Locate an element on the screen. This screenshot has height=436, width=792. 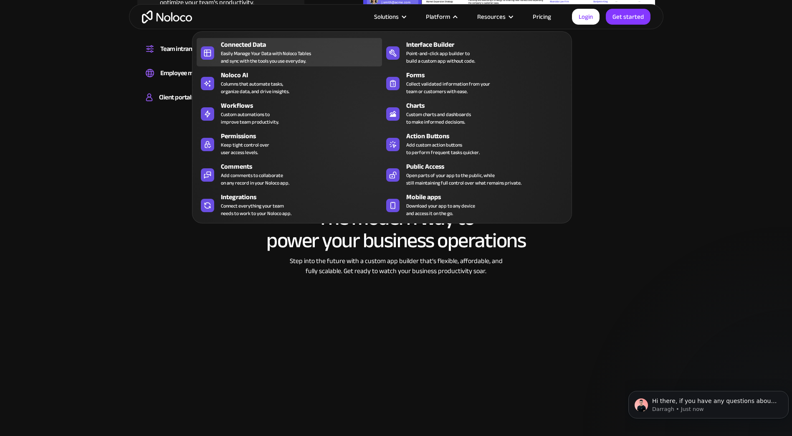
a: Login is located at coordinates (586, 17).